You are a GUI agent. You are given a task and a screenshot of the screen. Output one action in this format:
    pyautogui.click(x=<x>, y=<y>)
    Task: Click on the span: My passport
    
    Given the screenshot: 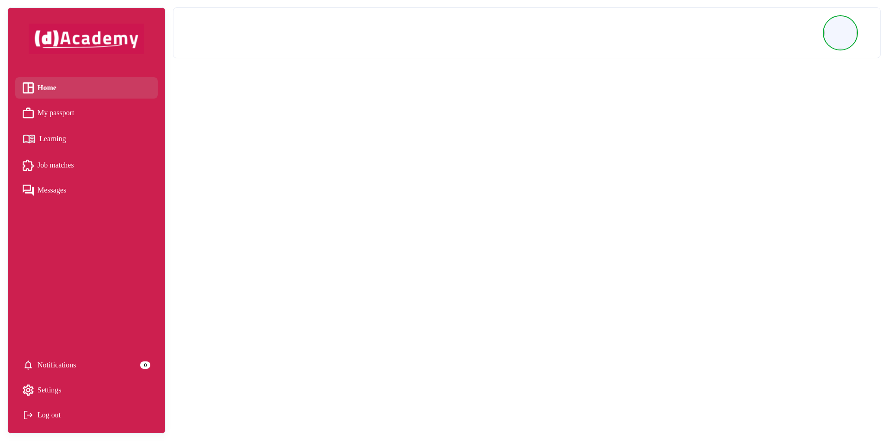 What is the action you would take?
    pyautogui.click(x=56, y=113)
    